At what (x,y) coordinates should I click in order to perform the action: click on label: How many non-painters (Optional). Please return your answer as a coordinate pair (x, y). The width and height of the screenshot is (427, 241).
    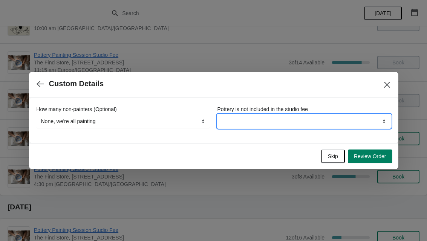
    Looking at the image, I should click on (76, 109).